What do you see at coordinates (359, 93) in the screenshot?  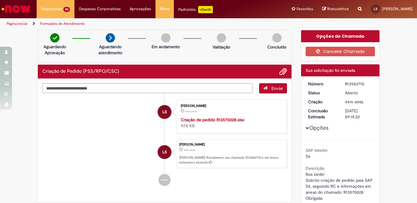 I see `div: Aberto` at bounding box center [359, 93].